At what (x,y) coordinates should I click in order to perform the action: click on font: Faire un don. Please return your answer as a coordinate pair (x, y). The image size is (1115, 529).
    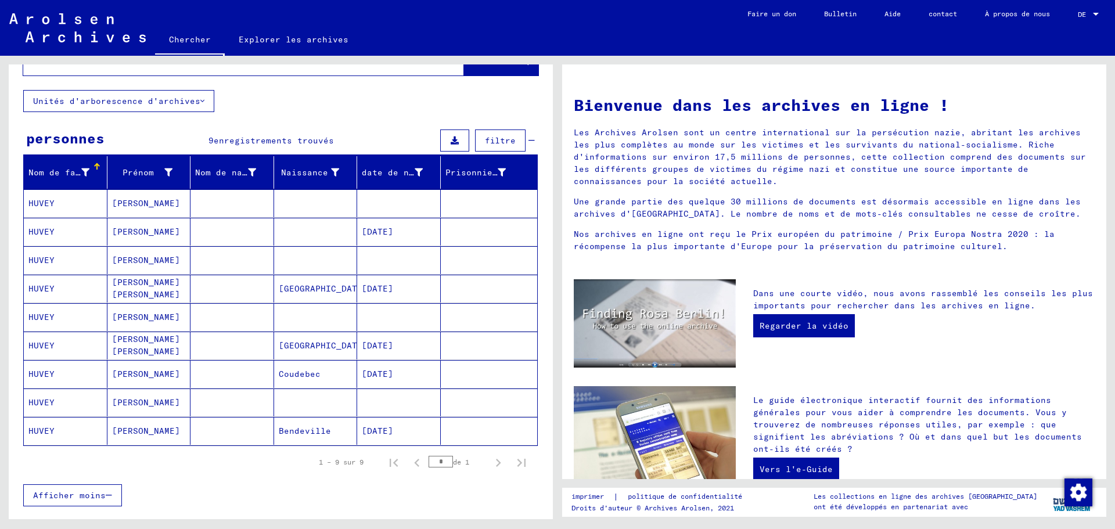
    Looking at the image, I should click on (772, 13).